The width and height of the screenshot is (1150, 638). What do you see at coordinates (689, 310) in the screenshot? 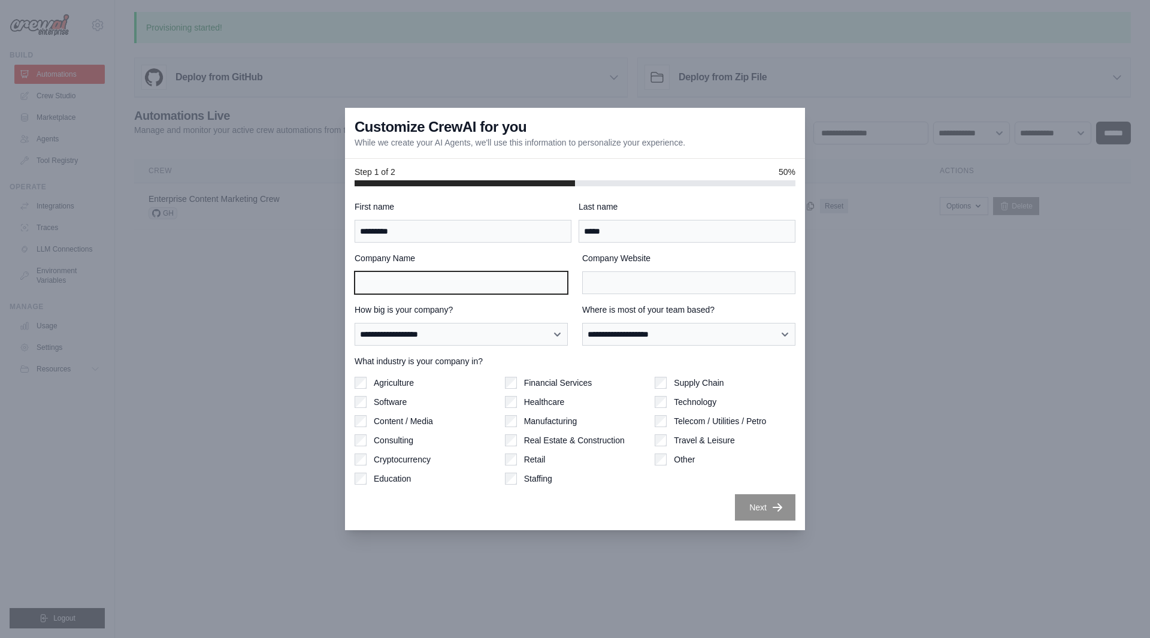
I see `label: Where is most of your team based?` at bounding box center [689, 310].